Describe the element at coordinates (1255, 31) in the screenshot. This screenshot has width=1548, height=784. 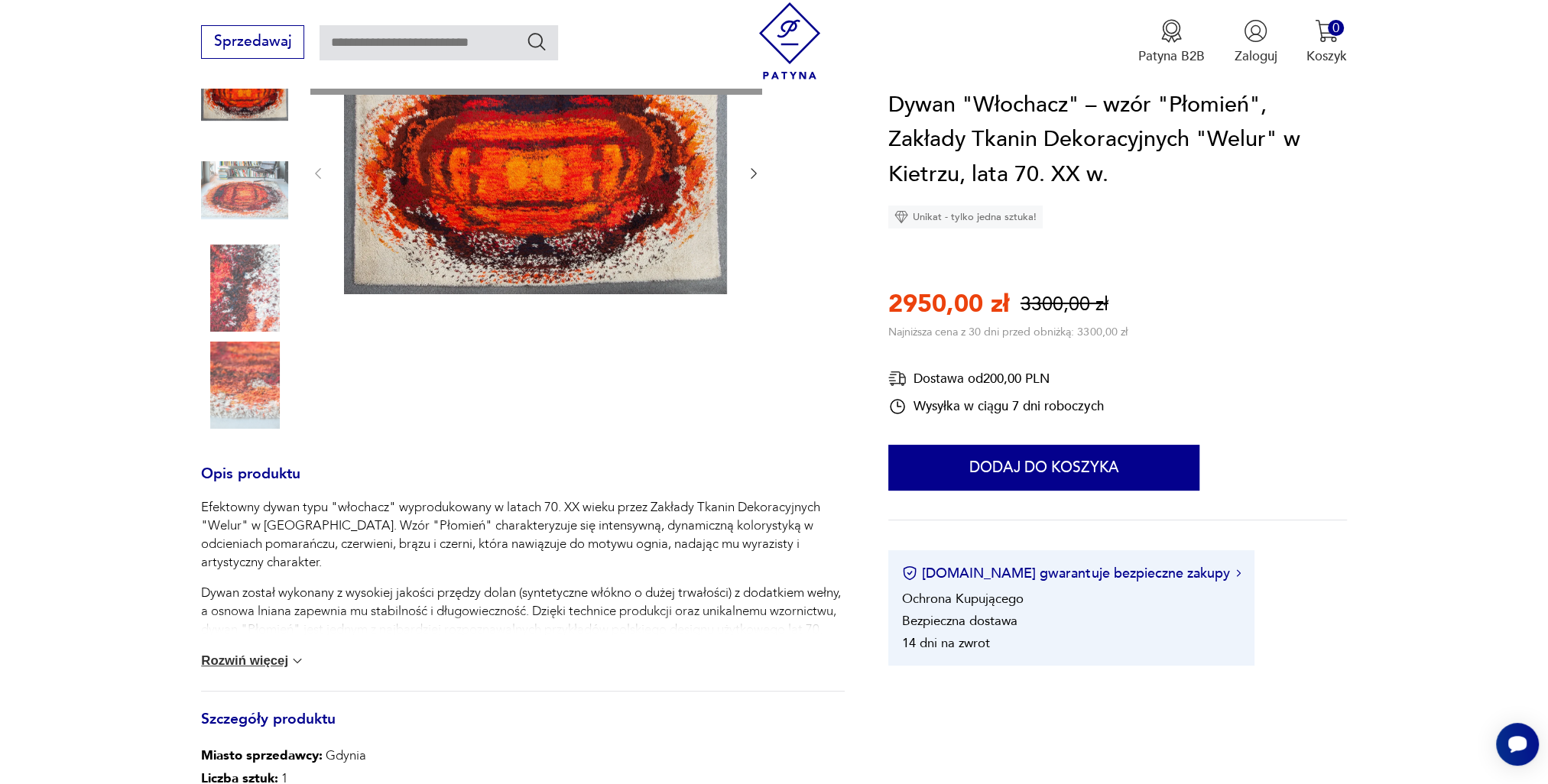
I see `img: Ikonka użytkownika` at that location.